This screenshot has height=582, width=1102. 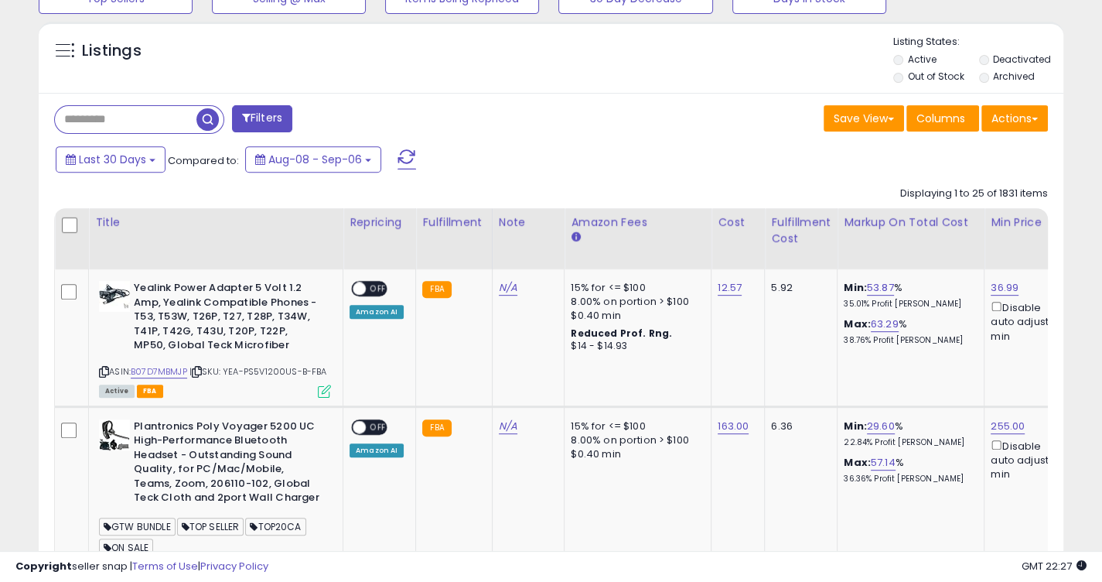 I want to click on span: FBA, so click(x=150, y=391).